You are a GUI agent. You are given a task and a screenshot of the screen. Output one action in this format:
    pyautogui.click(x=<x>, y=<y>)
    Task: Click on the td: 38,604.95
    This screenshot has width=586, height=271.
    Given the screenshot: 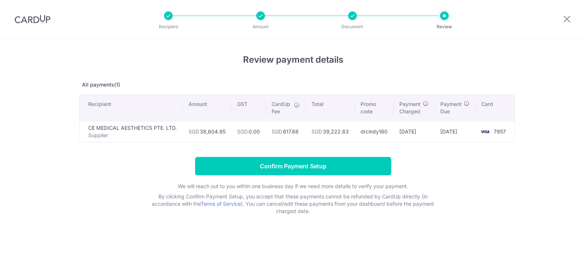 What is the action you would take?
    pyautogui.click(x=207, y=131)
    